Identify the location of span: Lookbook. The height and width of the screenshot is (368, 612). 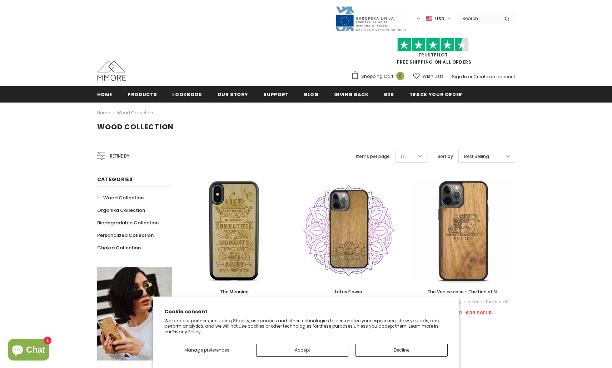
(187, 94).